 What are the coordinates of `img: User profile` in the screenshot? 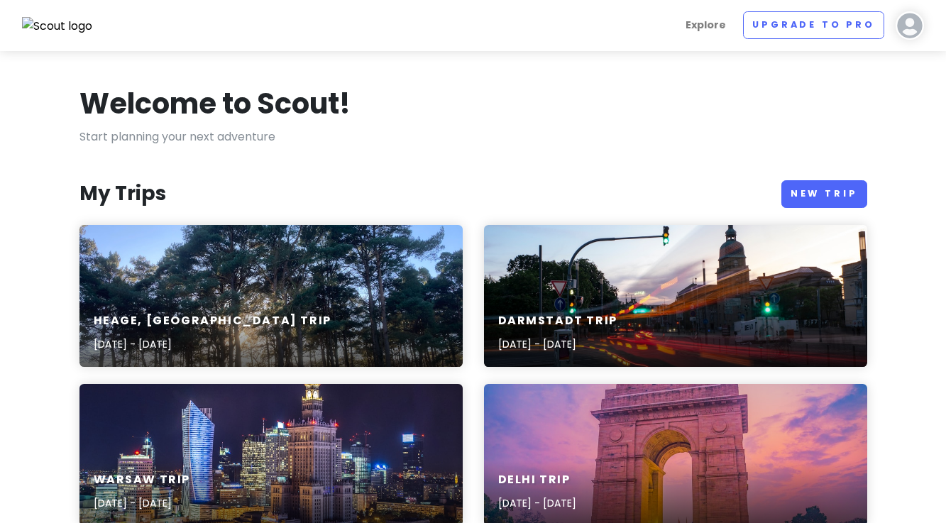 It's located at (910, 26).